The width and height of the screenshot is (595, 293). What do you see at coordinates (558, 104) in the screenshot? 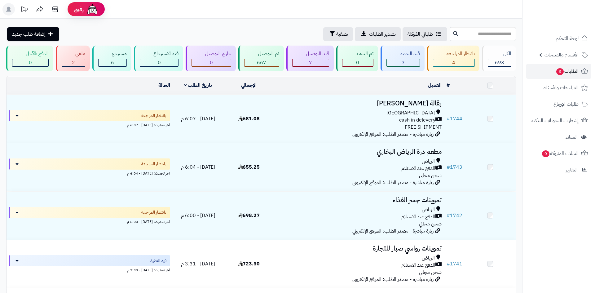
I see `a: طلبات الإرجاع` at bounding box center [558, 104].